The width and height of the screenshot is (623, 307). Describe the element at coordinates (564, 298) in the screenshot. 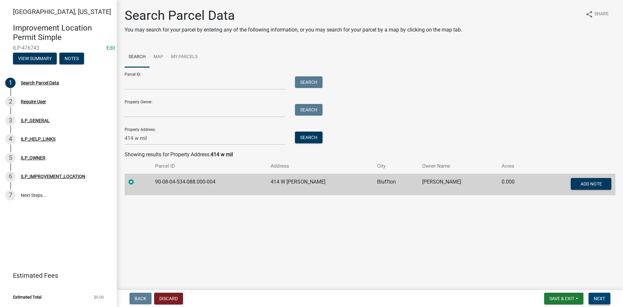

I see `button: Save & Exit` at that location.